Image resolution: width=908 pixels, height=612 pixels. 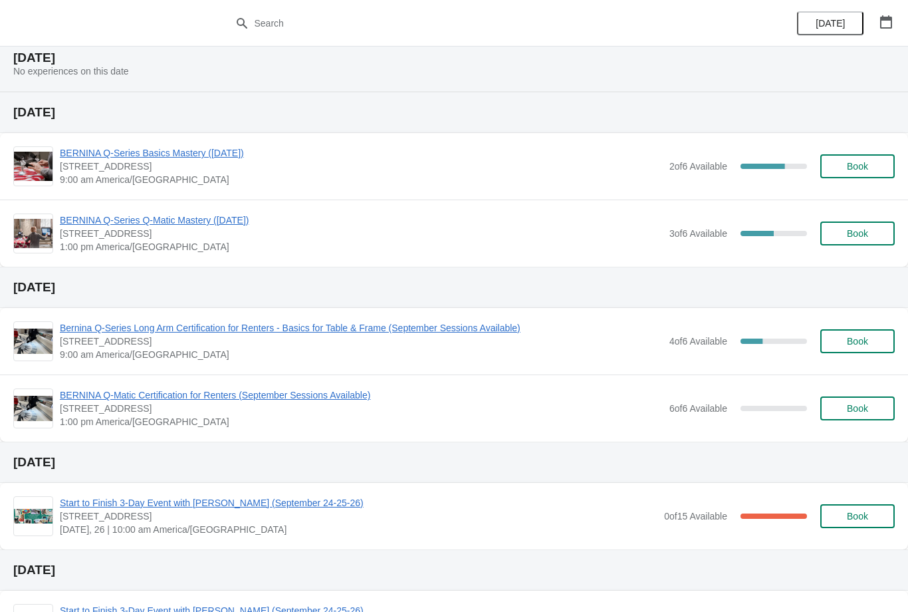 I want to click on span: 2 of 6 Available, so click(x=698, y=166).